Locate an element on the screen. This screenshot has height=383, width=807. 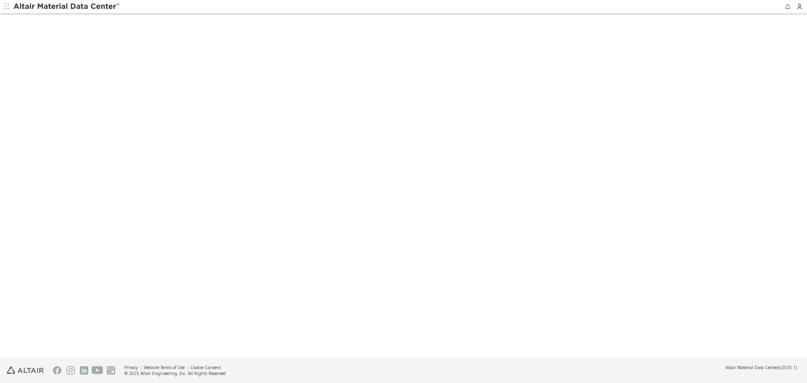
img: Altair Material Data Center is located at coordinates (67, 7).